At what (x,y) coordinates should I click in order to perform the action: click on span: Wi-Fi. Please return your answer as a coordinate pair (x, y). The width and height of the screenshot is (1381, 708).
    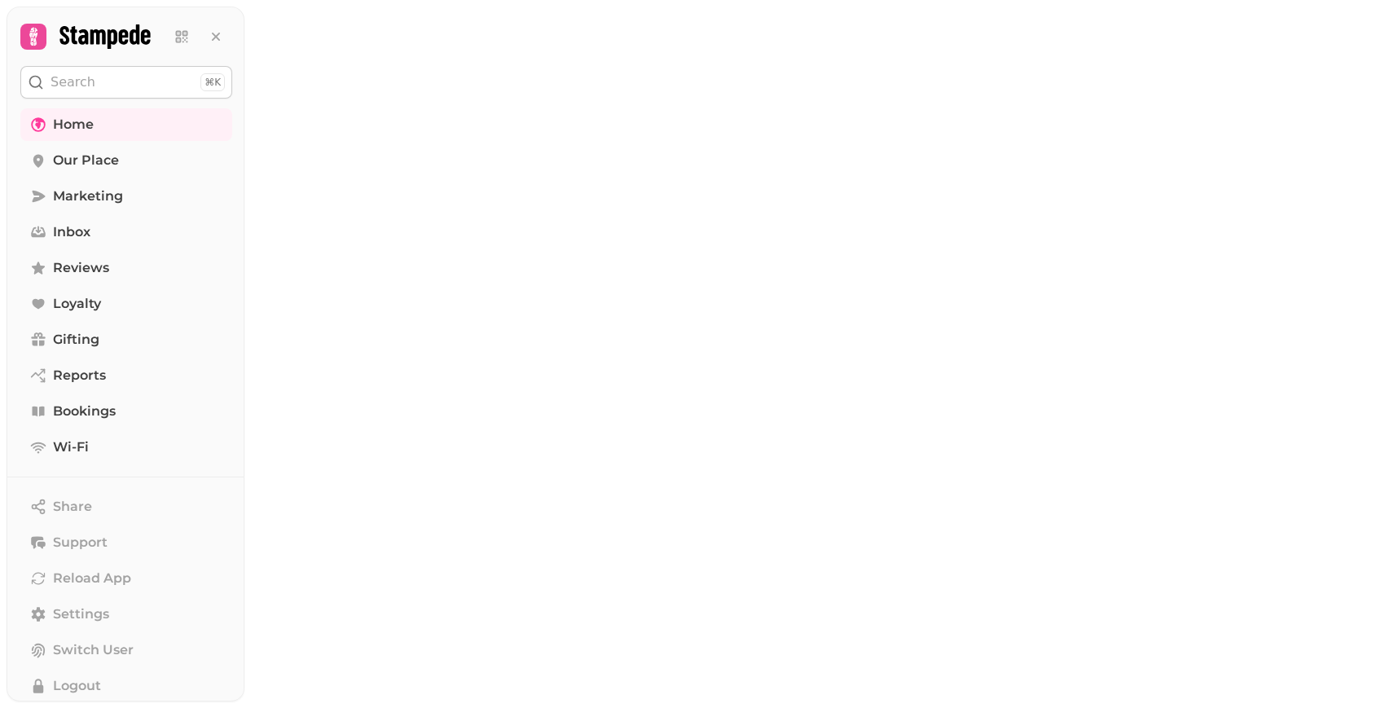
    Looking at the image, I should click on (71, 447).